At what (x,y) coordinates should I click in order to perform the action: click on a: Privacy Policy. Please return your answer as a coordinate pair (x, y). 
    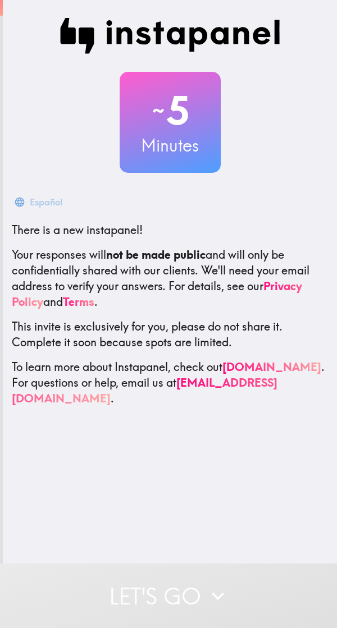
    Looking at the image, I should click on (156, 293).